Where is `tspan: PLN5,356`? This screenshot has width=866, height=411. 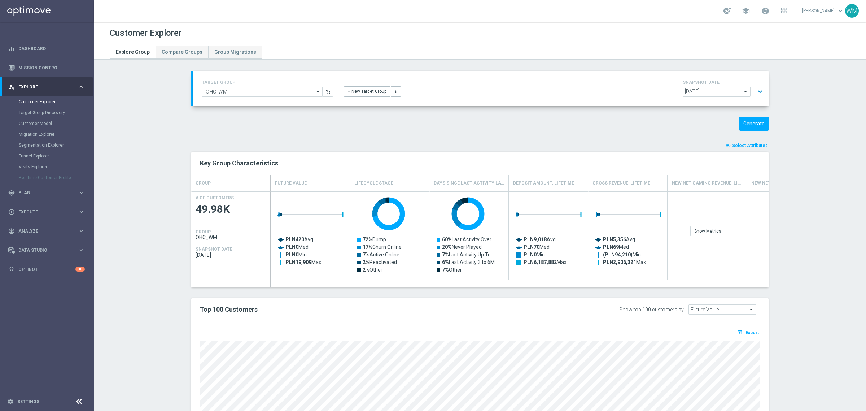
tspan: PLN5,356 is located at coordinates (615, 239).